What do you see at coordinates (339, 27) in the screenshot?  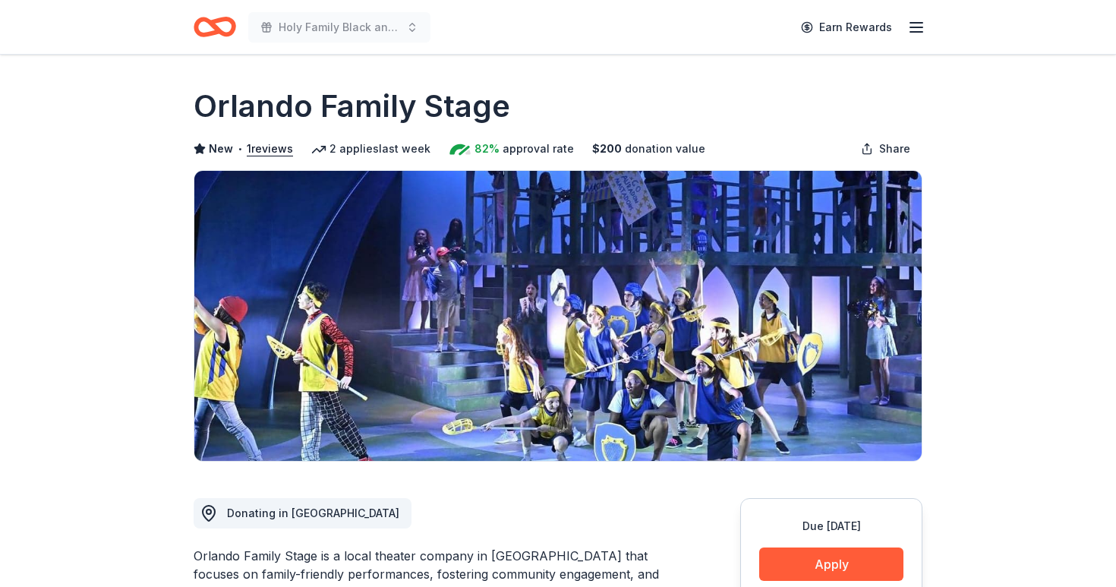 I see `span: Holy Family Black and Gold Gala and Auction` at bounding box center [339, 27].